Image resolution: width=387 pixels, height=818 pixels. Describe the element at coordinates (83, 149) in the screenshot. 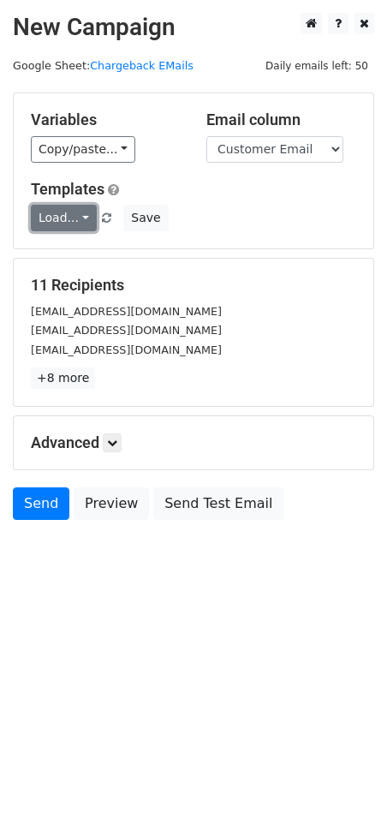

I see `a: Copy/paste...` at that location.